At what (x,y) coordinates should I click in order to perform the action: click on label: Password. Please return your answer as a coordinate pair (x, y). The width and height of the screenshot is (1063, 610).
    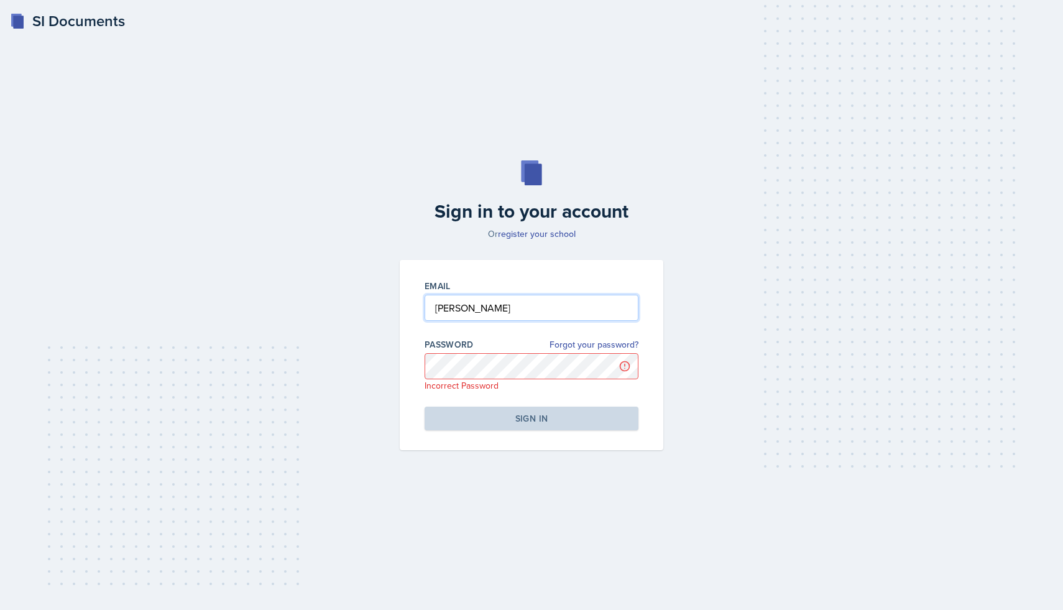
    Looking at the image, I should click on (449, 344).